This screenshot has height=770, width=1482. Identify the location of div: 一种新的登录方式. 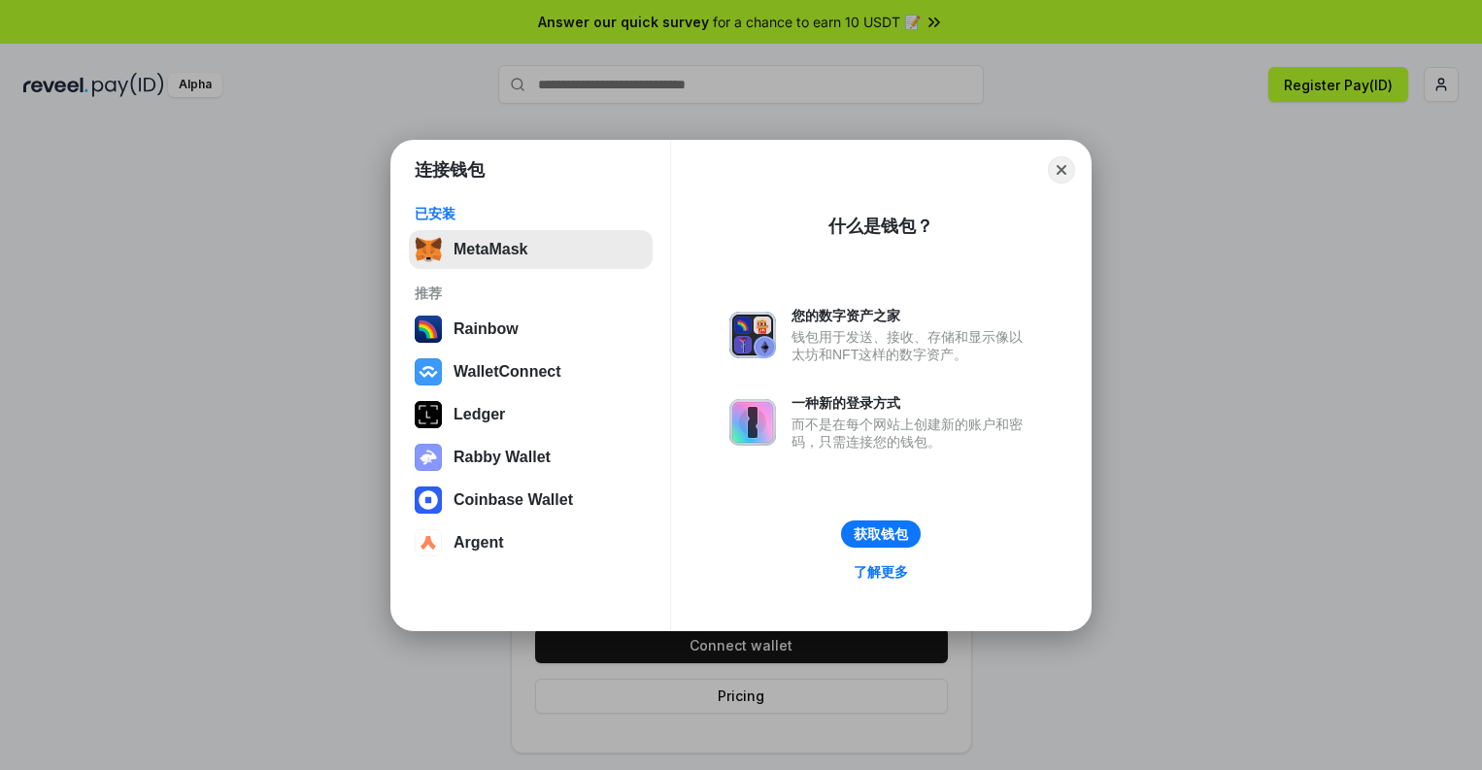
(912, 403).